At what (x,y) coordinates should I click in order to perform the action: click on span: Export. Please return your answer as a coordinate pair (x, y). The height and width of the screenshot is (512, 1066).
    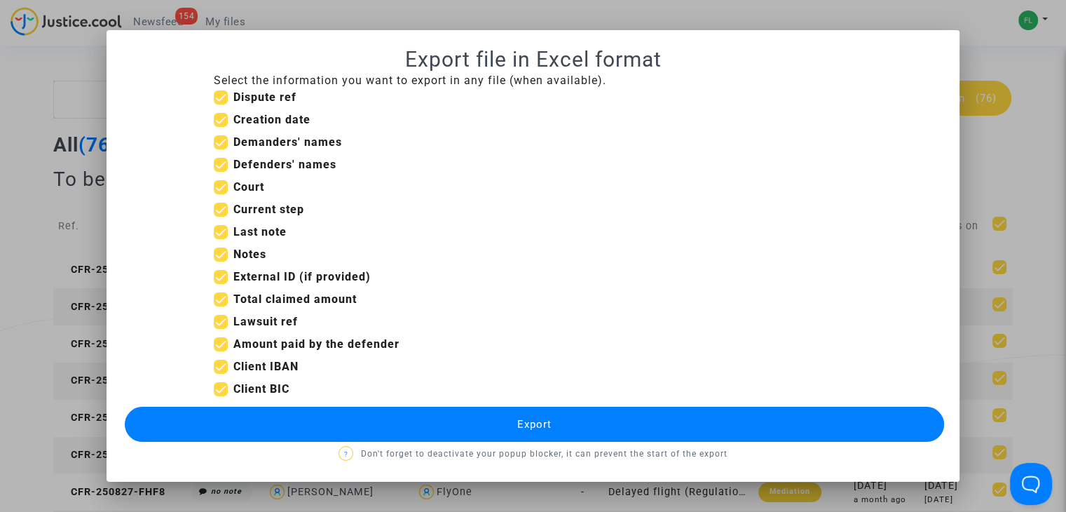
    Looking at the image, I should click on (534, 424).